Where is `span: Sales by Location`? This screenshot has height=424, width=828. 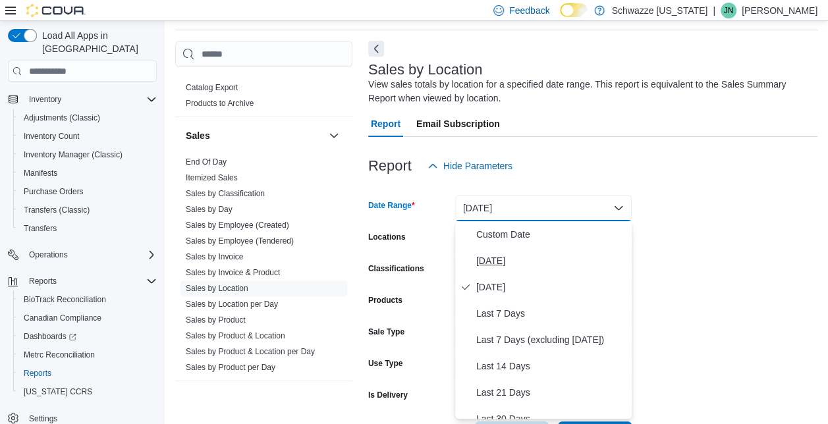 span: Sales by Location is located at coordinates (217, 288).